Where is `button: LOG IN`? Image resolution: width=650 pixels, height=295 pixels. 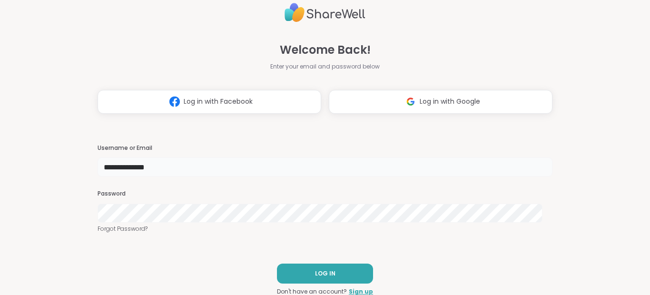
button: LOG IN is located at coordinates (325, 274).